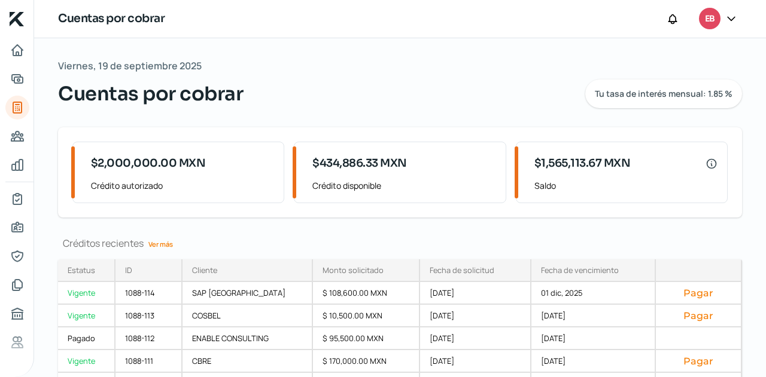  I want to click on a: Buró de crédito, so click(17, 314).